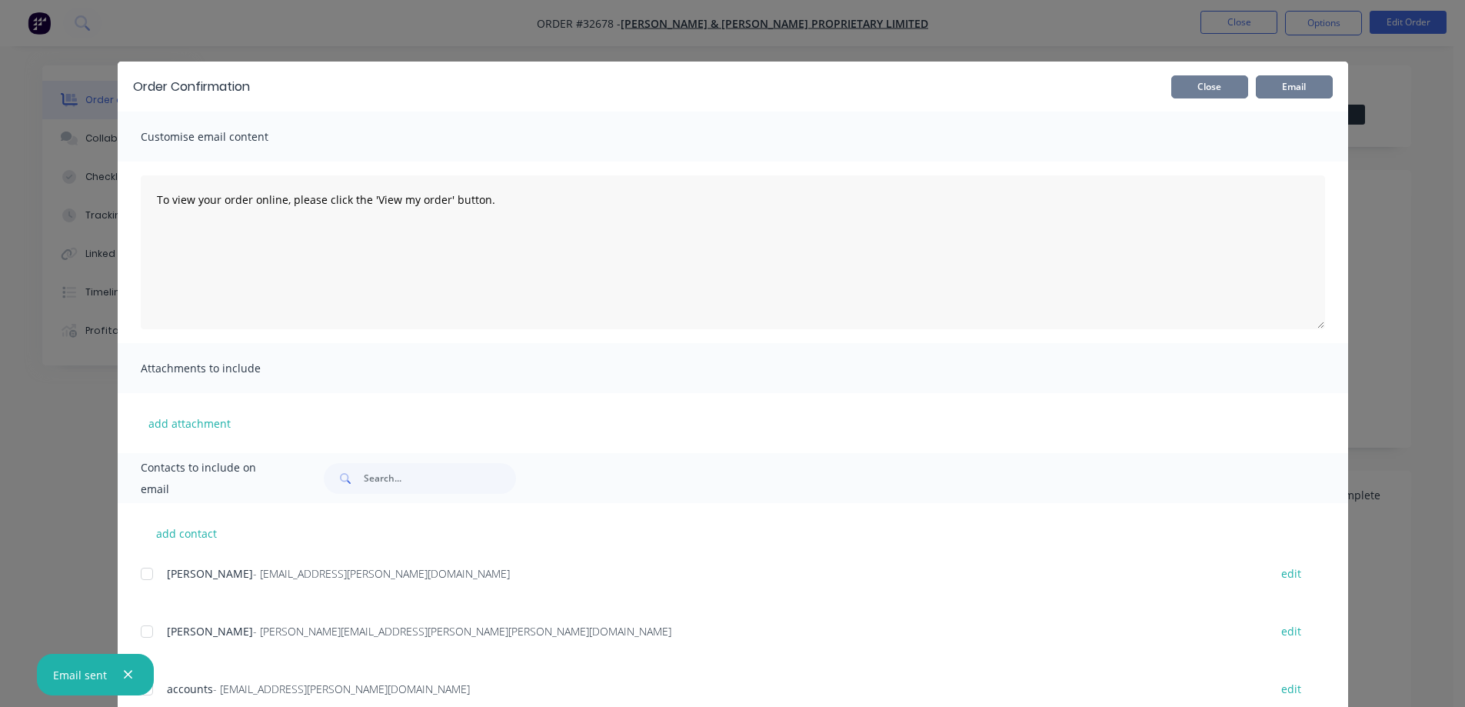 The height and width of the screenshot is (707, 1465). I want to click on button: Email, so click(1294, 87).